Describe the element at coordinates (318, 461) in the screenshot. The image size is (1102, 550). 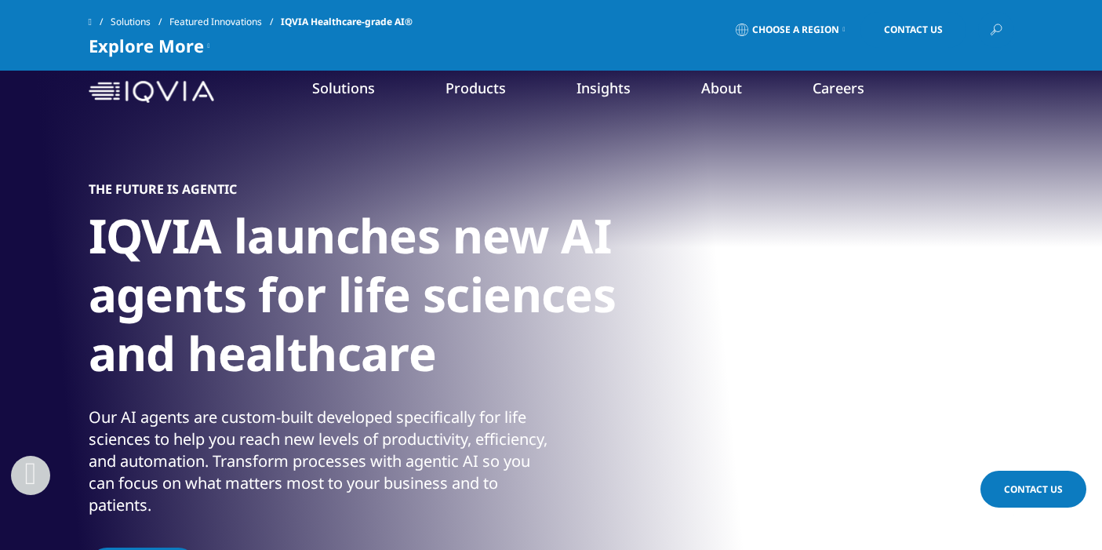
I see `div: Our AI agents are custom-built developed specifically for life sciences to help you reach new lev...` at that location.